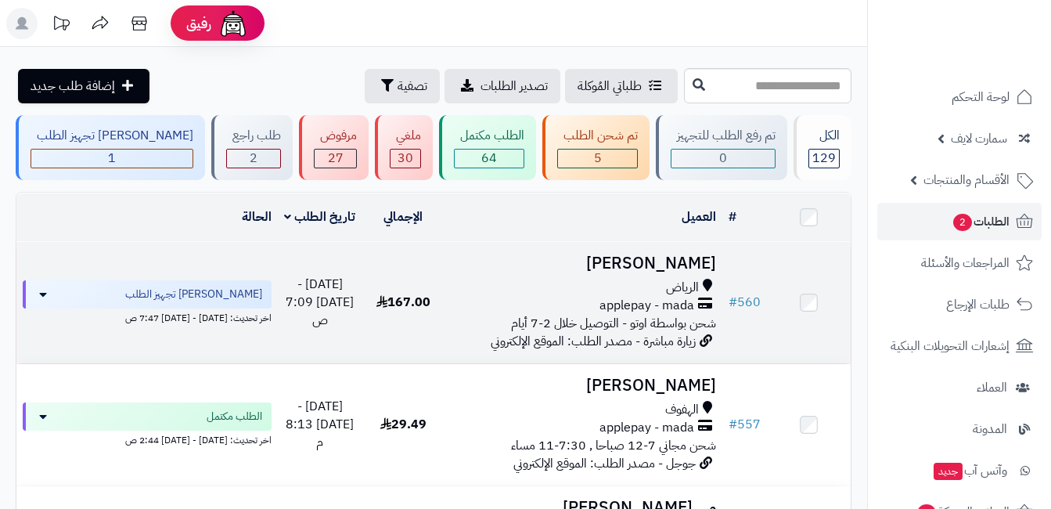  What do you see at coordinates (723, 158) in the screenshot?
I see `div: 0` at bounding box center [723, 158].